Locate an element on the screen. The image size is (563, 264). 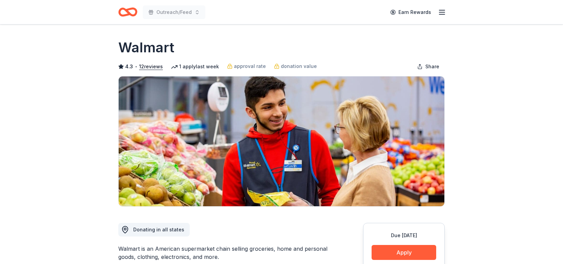
button: Share is located at coordinates (428, 67).